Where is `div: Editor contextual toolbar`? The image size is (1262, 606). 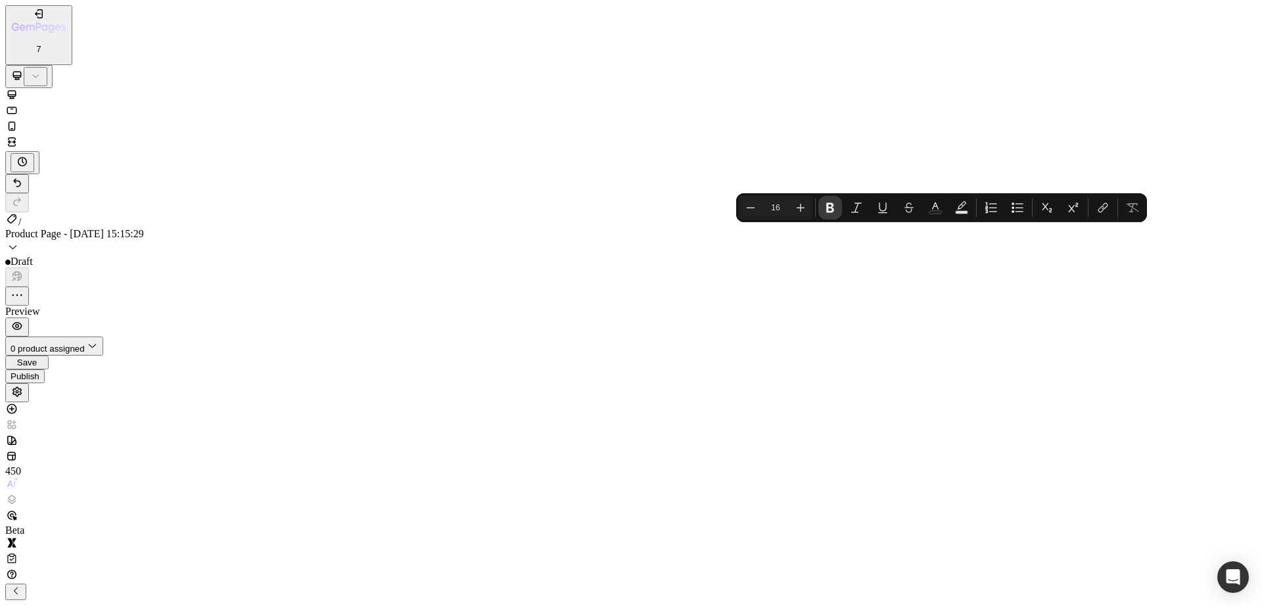
div: Editor contextual toolbar is located at coordinates (941, 208).